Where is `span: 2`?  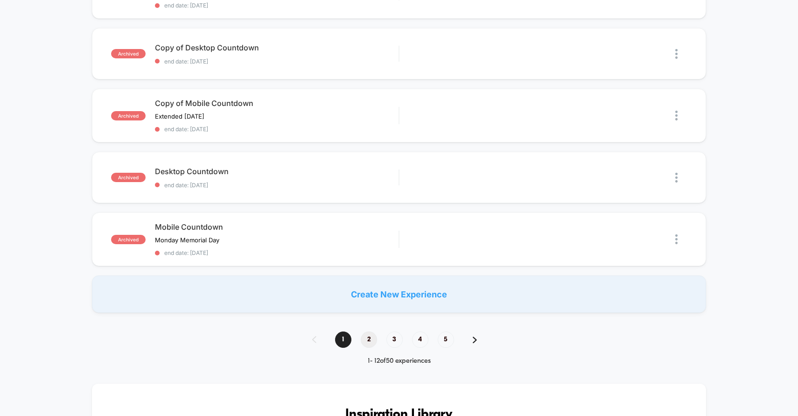 span: 2 is located at coordinates (369, 339).